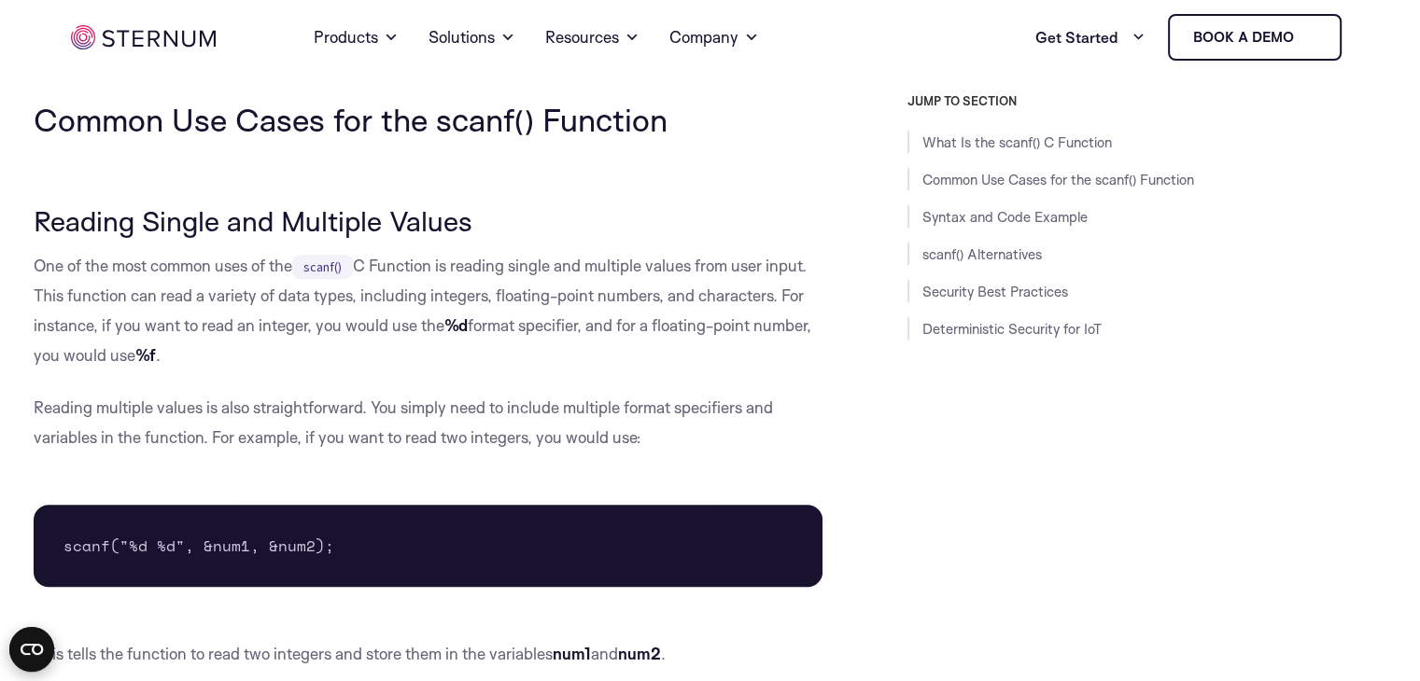 Image resolution: width=1420 pixels, height=681 pixels. I want to click on a: Products, so click(356, 37).